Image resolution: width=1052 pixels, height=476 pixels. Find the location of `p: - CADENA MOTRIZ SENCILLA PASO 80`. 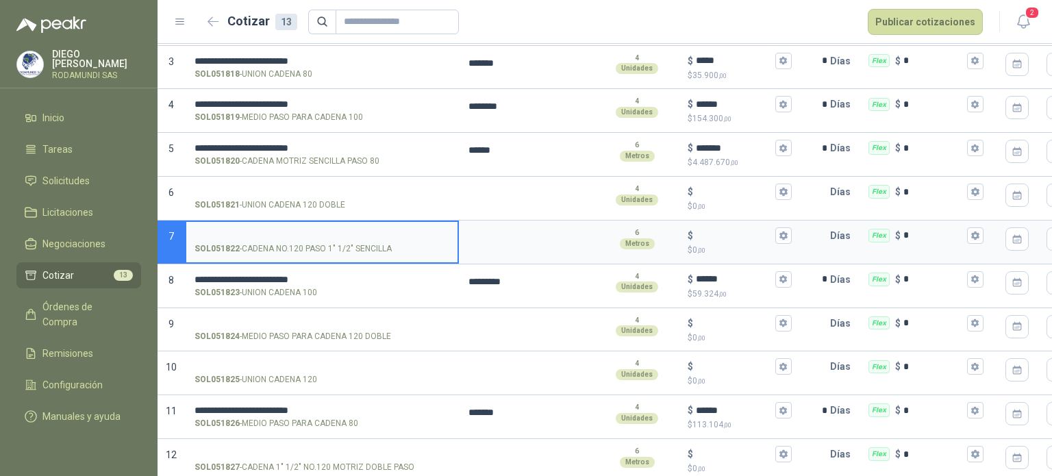

p: - CADENA MOTRIZ SENCILLA PASO 80 is located at coordinates (287, 161).